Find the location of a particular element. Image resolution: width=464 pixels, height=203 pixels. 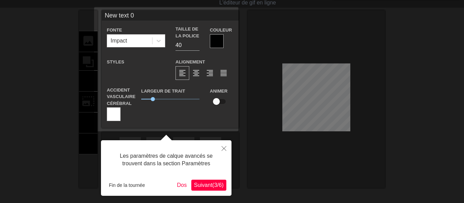

font: Suivant is located at coordinates (203, 185).